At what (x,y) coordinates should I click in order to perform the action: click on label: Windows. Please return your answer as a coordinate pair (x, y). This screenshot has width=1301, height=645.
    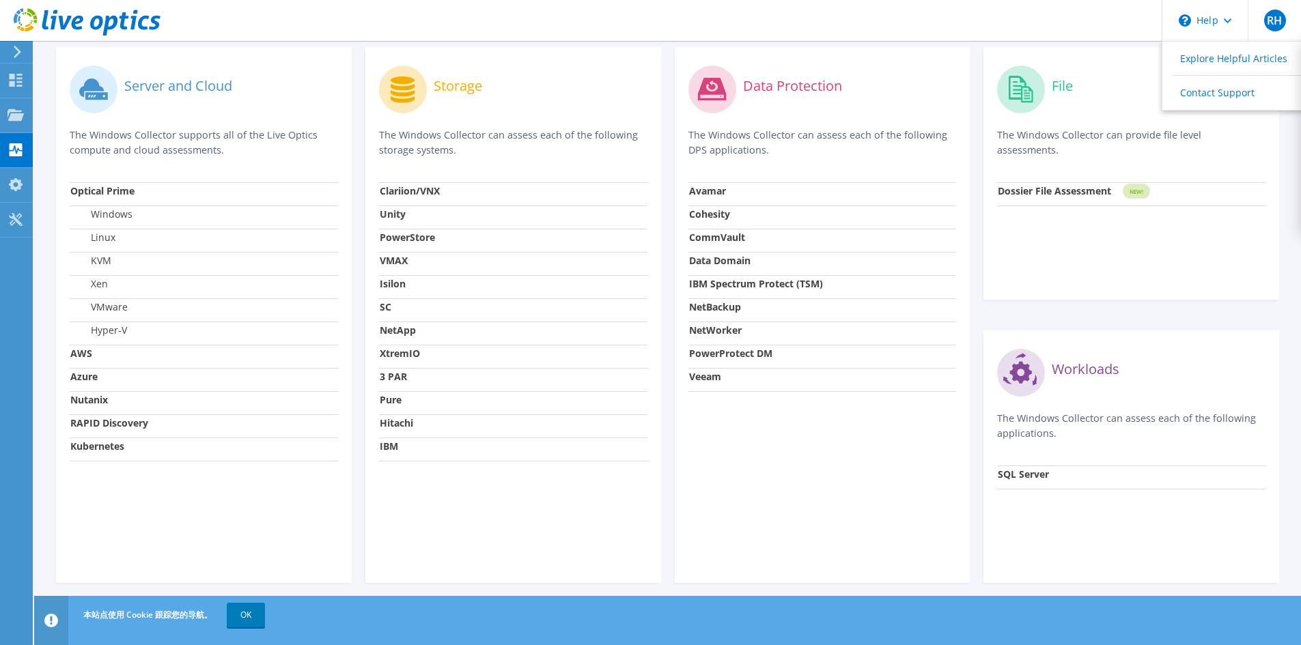
    Looking at the image, I should click on (101, 214).